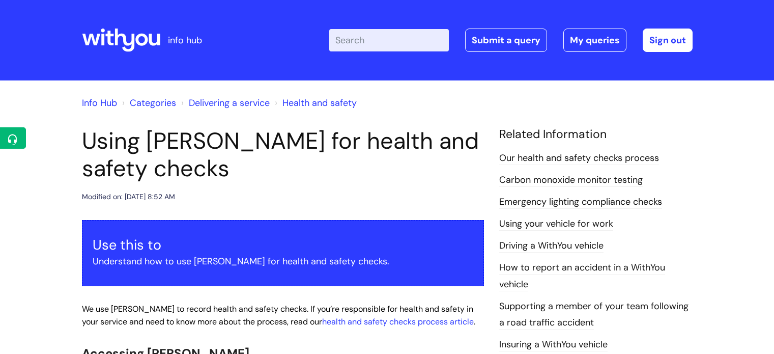 Image resolution: width=774 pixels, height=354 pixels. Describe the element at coordinates (229, 103) in the screenshot. I see `a: Delivering a service` at that location.